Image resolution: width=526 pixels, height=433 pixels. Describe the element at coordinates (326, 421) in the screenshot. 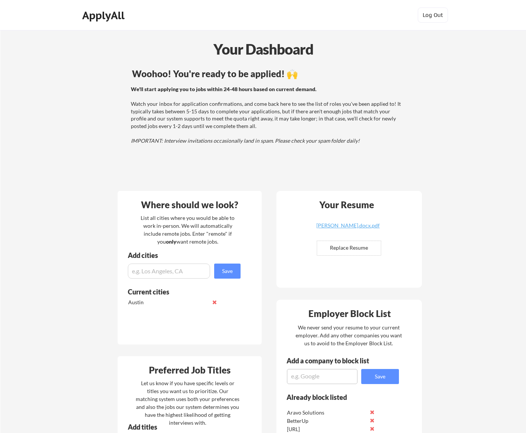

I see `div: BetterUp` at that location.